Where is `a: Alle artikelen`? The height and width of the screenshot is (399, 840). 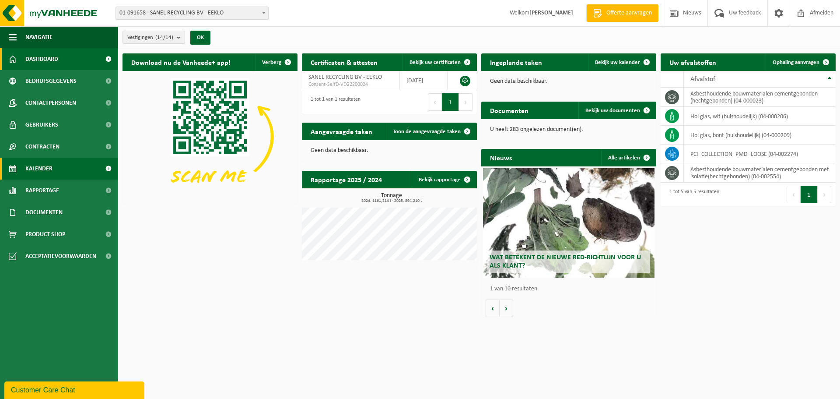
a: Alle artikelen is located at coordinates (628, 158).